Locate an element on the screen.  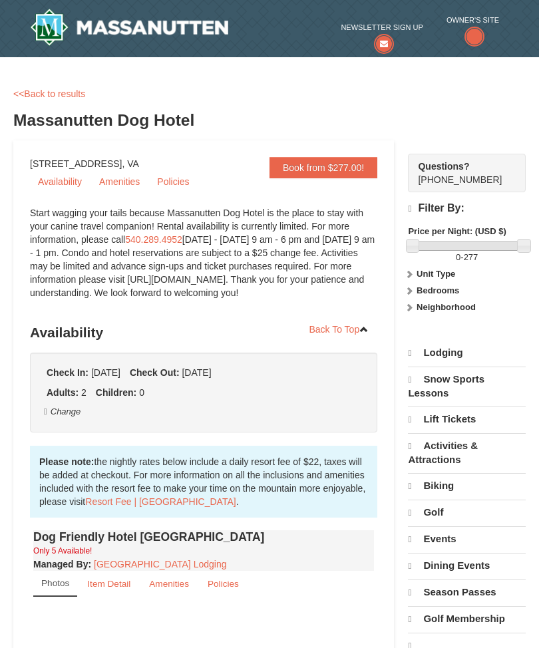
a: 540.289.4952 is located at coordinates (154, 240).